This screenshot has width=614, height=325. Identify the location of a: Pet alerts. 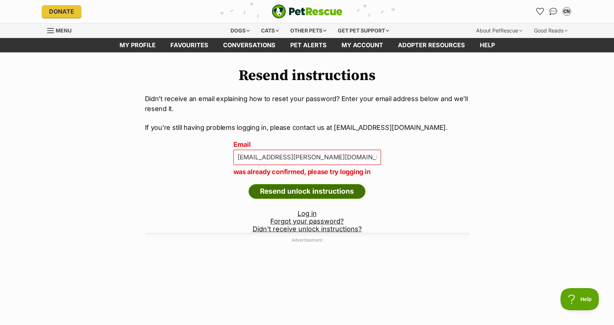
(309, 45).